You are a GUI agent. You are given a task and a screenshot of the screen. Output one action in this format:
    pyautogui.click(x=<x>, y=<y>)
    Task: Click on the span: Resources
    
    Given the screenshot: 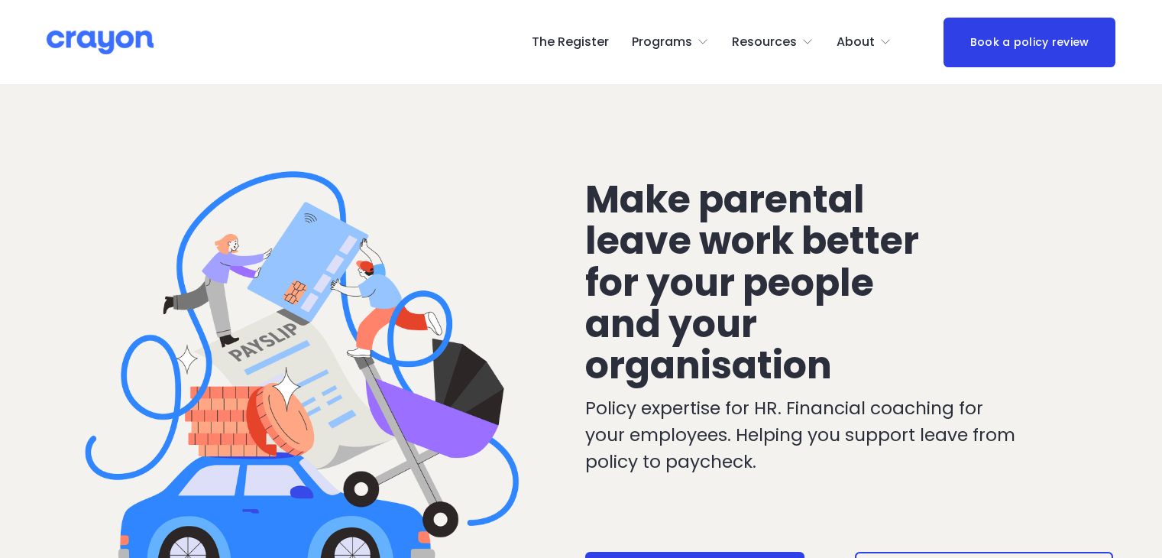 What is the action you would take?
    pyautogui.click(x=764, y=42)
    